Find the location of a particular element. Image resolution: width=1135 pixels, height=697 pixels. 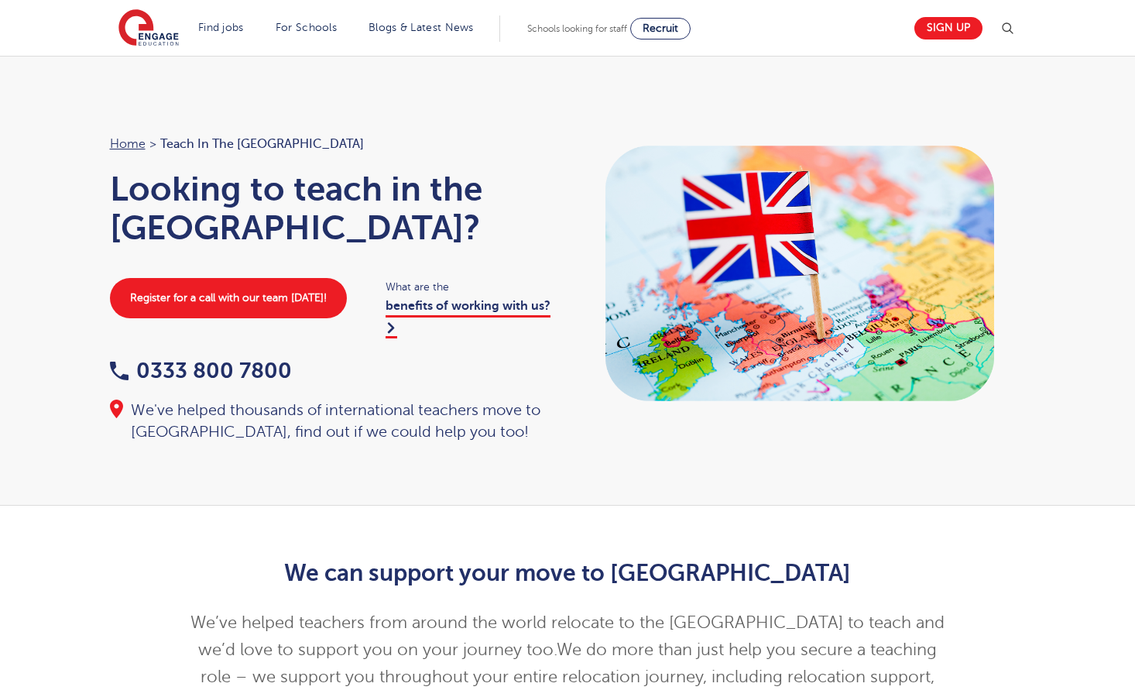

a: For Schools is located at coordinates (306, 27).